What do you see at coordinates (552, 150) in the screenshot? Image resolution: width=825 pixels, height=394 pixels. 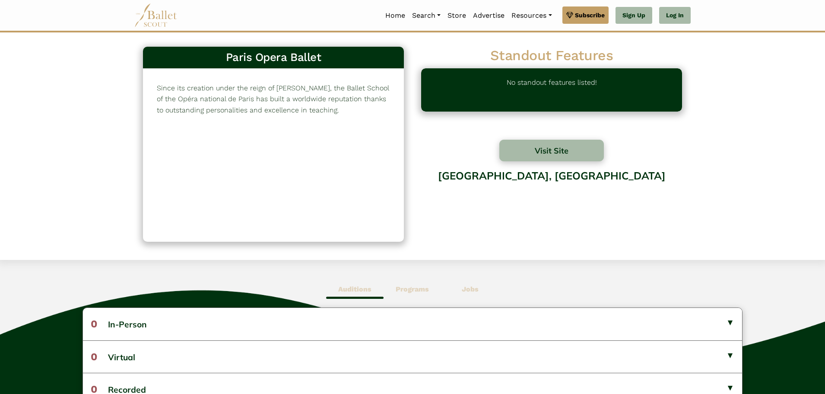 I see `button: Visit Site` at bounding box center [552, 150].